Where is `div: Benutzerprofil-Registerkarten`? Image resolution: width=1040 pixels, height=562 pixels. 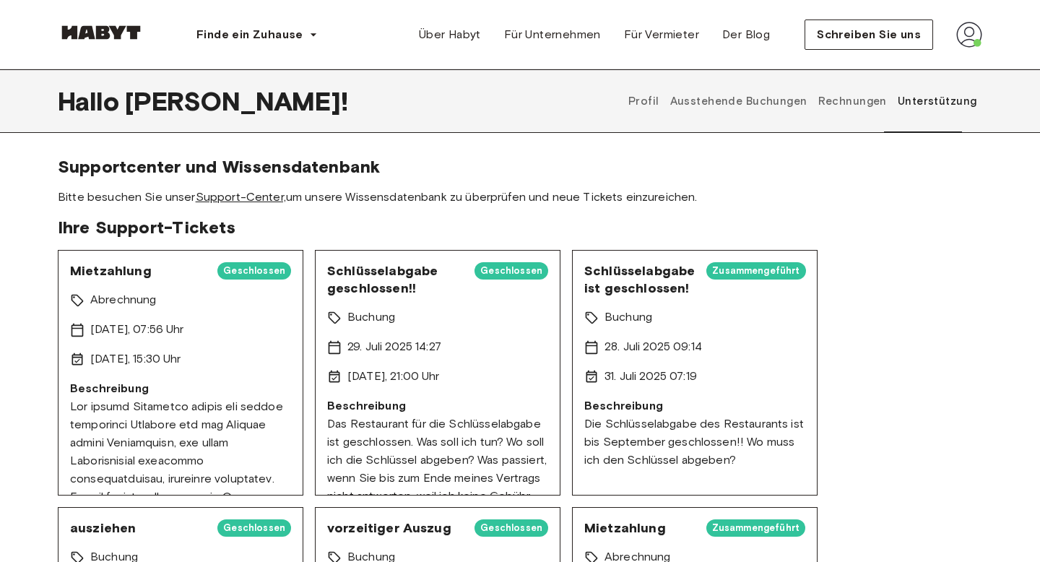 div: Benutzerprofil-Registerkarten is located at coordinates (802, 101).